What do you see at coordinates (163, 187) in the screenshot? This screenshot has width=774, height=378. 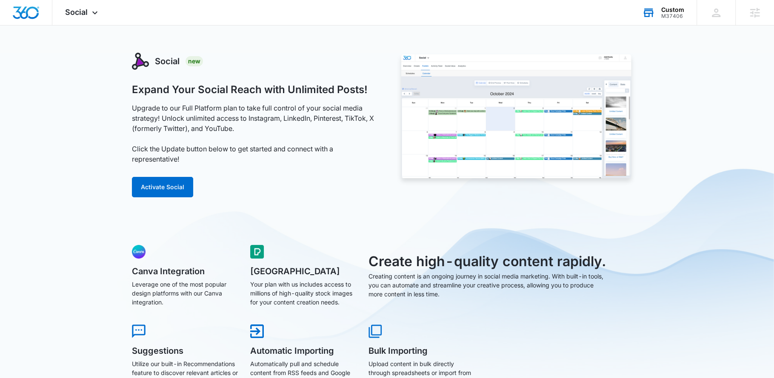 I see `button: Activate Social` at bounding box center [163, 187].